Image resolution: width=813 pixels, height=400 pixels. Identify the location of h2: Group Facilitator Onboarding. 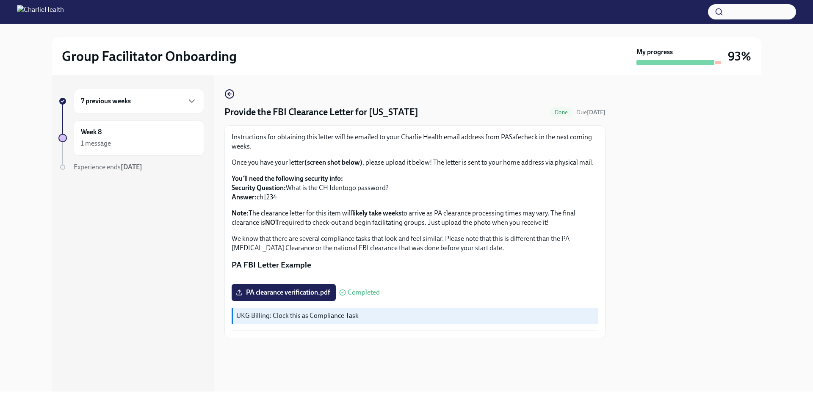
(149, 56).